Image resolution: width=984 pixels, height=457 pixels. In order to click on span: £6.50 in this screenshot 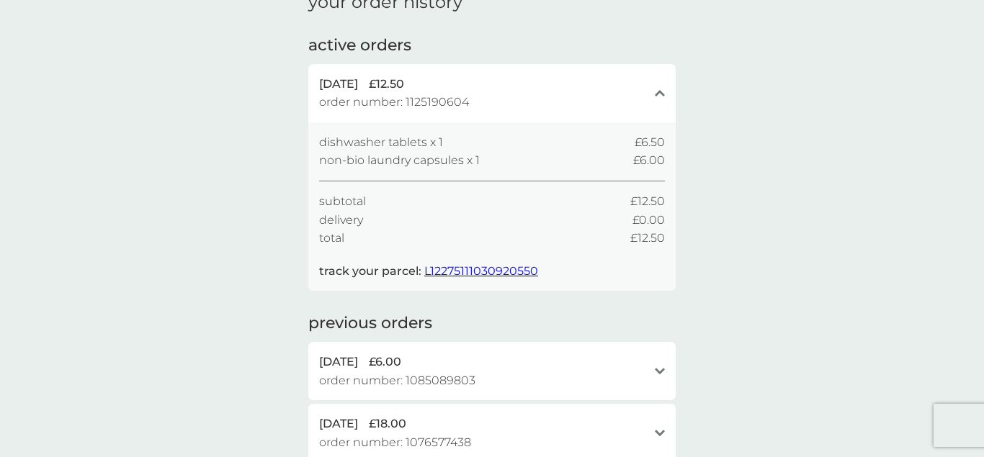, I will do `click(650, 143)`.